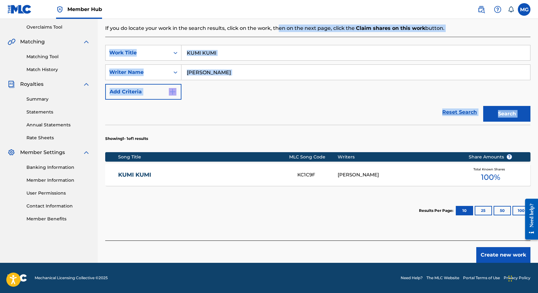  Describe the element at coordinates (510, 279) in the screenshot. I see `div: Drag` at that location.